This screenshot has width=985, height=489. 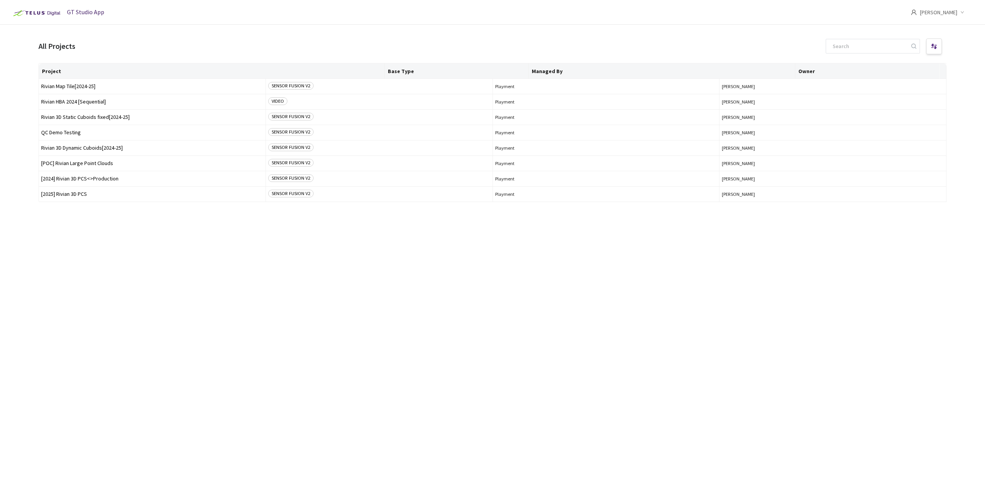 What do you see at coordinates (868, 46) in the screenshot?
I see `input: Search` at bounding box center [868, 46].